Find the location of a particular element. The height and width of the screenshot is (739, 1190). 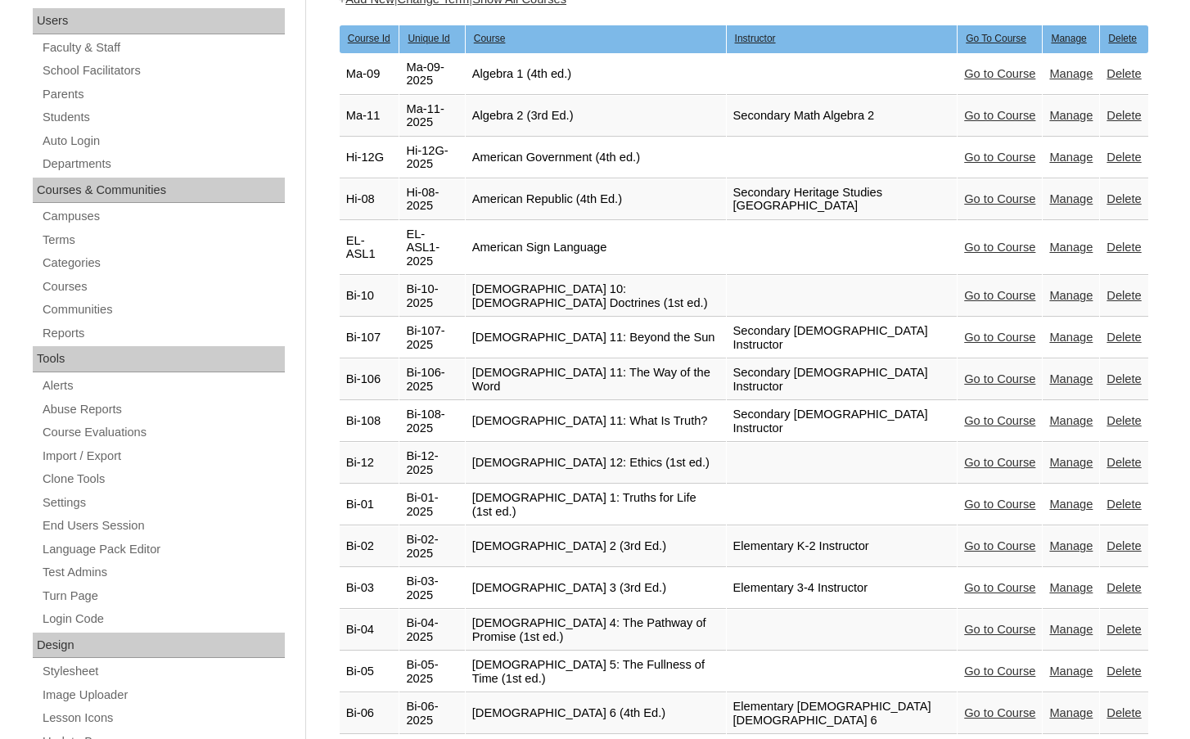

u: Delete is located at coordinates (1122, 38).